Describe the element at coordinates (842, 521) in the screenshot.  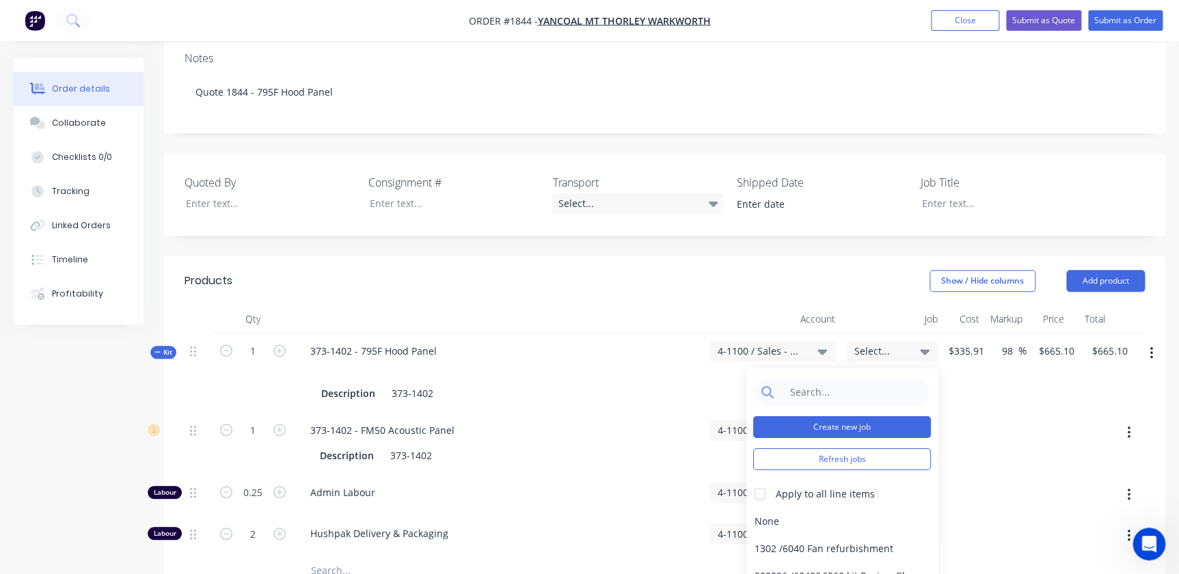
I see `div: None` at that location.